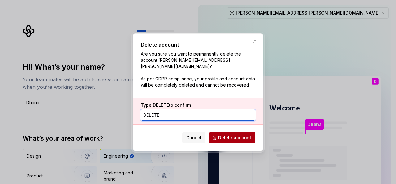 The width and height of the screenshot is (396, 184). Describe the element at coordinates (194, 137) in the screenshot. I see `span: Cancel` at that location.